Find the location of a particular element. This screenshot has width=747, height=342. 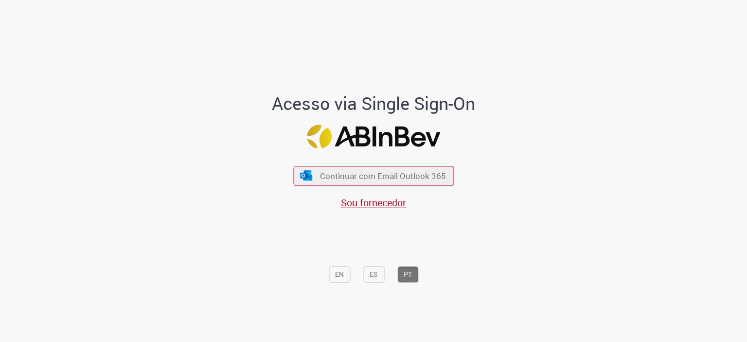

img: ícone Azure/Microsoft 360 is located at coordinates (306, 175).